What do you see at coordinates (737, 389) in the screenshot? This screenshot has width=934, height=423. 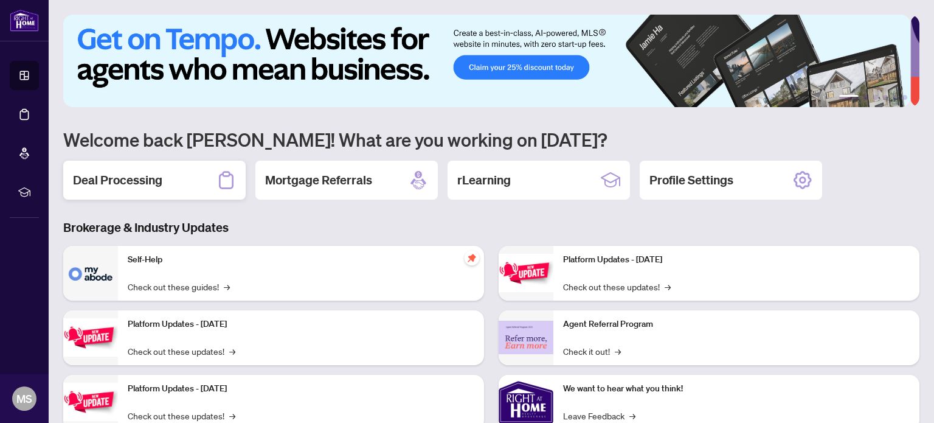 I see `p: We want to hear what you think!` at bounding box center [737, 389].